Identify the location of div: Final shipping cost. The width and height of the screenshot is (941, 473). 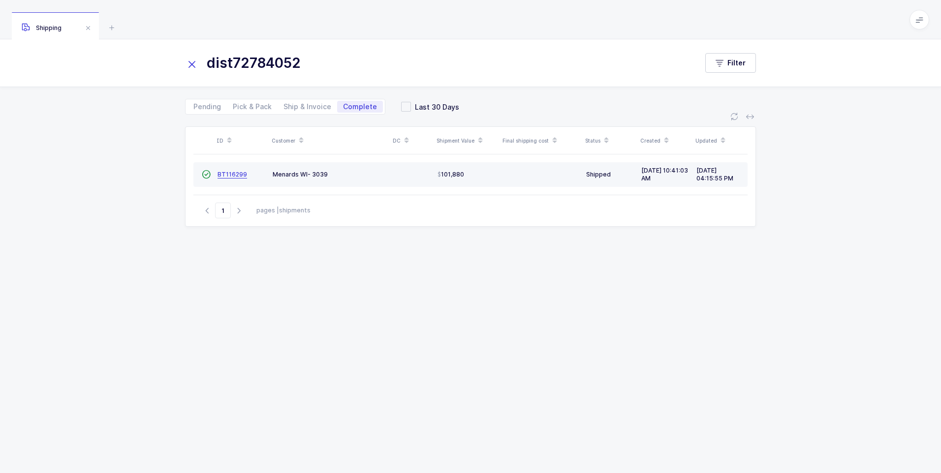
(541, 141).